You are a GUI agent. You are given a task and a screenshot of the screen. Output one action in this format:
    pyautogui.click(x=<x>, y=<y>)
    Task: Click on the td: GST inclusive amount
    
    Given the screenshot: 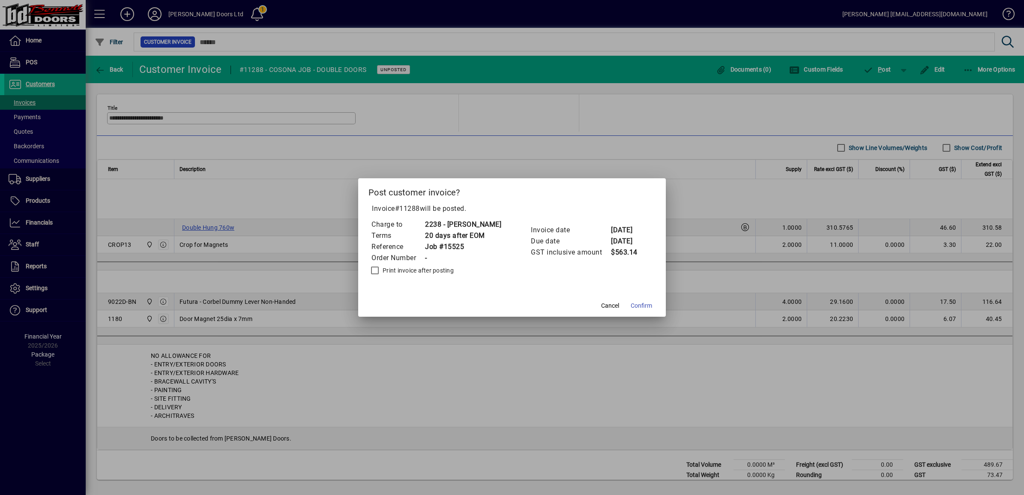 What is the action you would take?
    pyautogui.click(x=571, y=252)
    